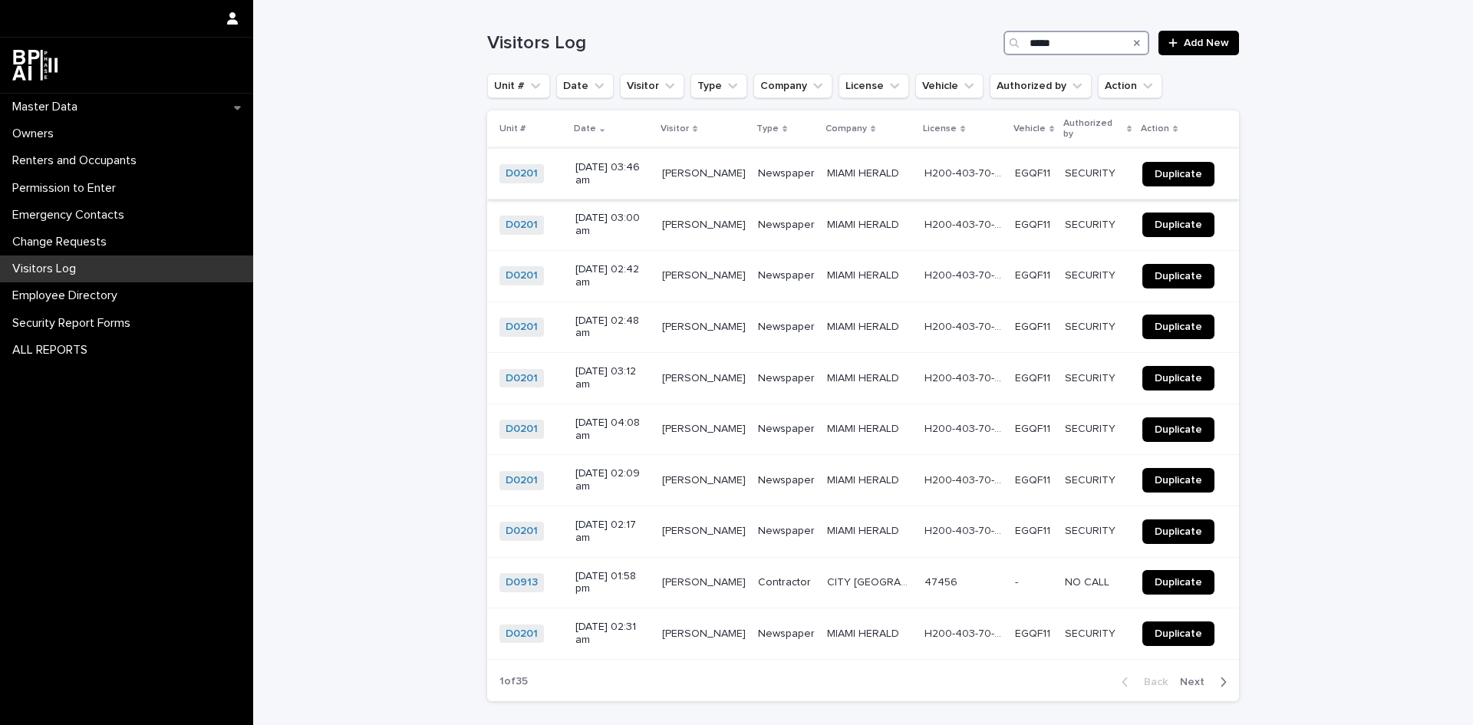  What do you see at coordinates (1141, 682) in the screenshot?
I see `button: Back` at bounding box center [1141, 682].